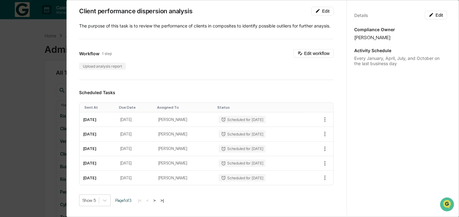  Describe the element at coordinates (8, 8) in the screenshot. I see `img: f2157a4c-a0d3-4daa-907e-bb6f0de503a5-1751232295721` at that location.